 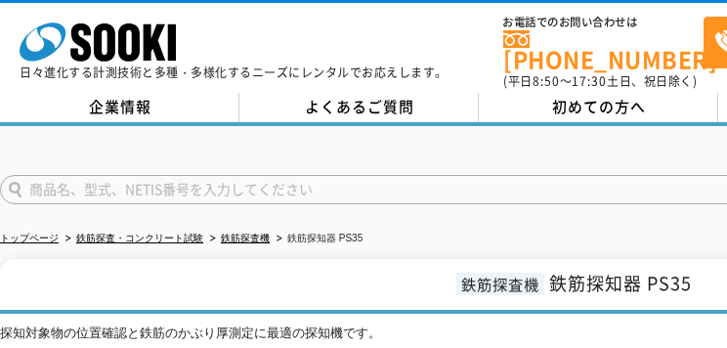 What do you see at coordinates (140, 237) in the screenshot?
I see `a: 鉄筋探査・コンクリート試験` at bounding box center [140, 237].